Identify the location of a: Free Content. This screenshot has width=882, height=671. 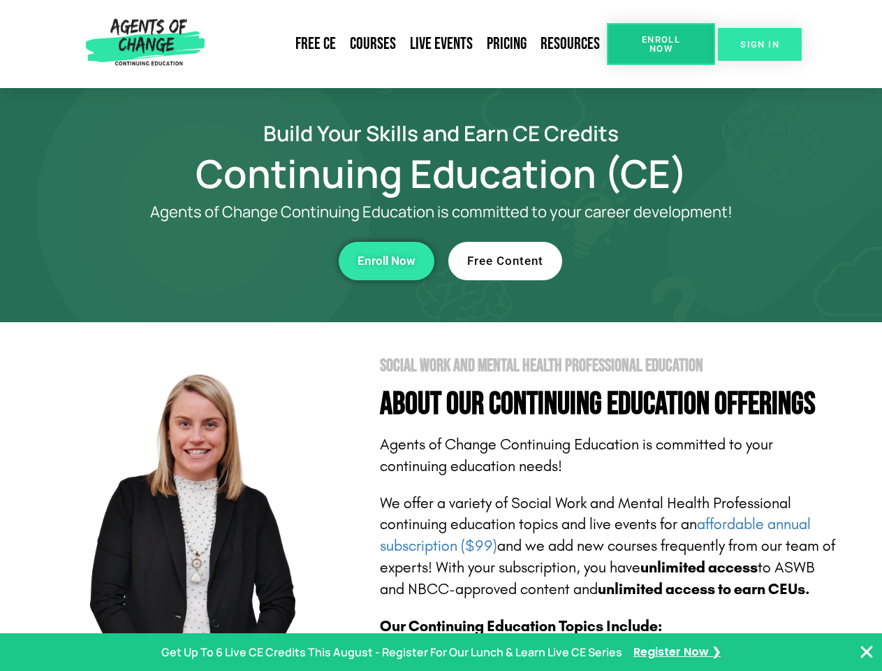
(505, 261).